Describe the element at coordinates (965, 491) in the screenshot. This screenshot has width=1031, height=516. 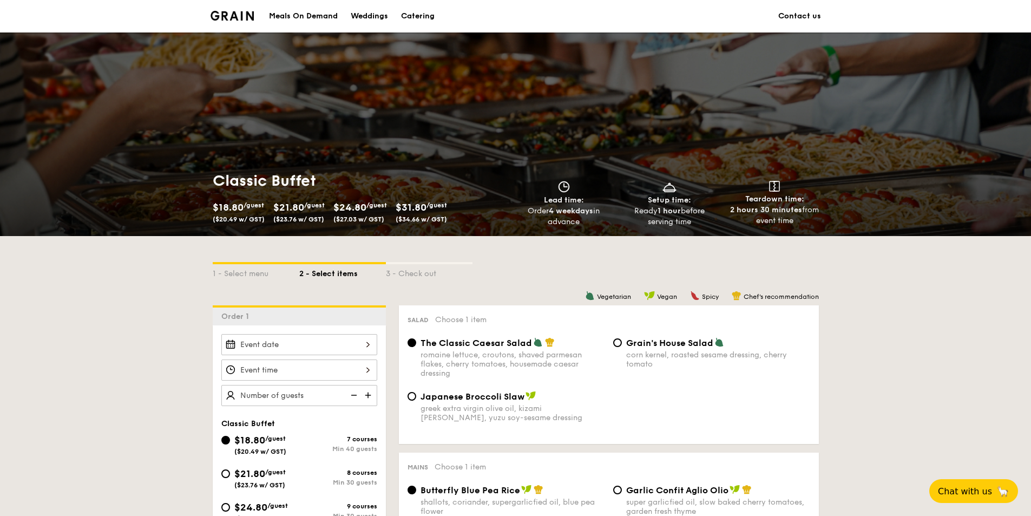
I see `span: Chat with us` at that location.